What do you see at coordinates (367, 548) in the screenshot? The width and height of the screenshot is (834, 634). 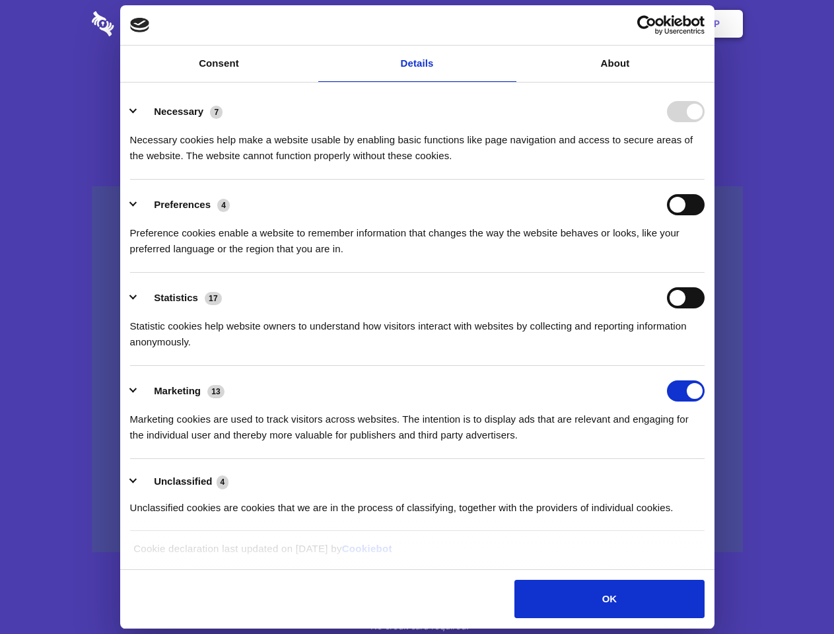 I see `a: Cookiebot` at bounding box center [367, 548].